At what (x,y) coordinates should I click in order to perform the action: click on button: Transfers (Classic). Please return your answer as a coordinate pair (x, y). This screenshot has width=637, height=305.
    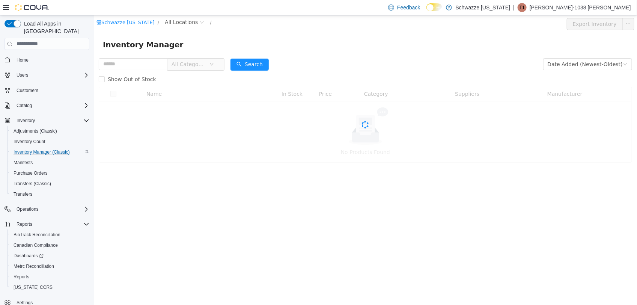
    Looking at the image, I should click on (50, 183).